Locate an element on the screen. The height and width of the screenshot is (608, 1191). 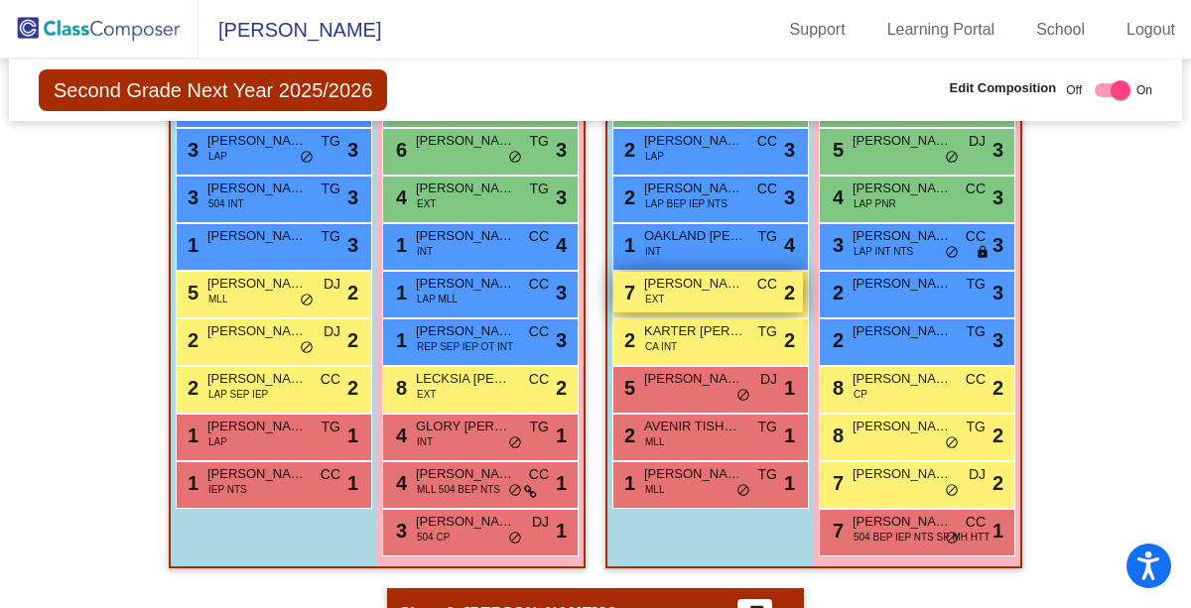
a: Support is located at coordinates (818, 30).